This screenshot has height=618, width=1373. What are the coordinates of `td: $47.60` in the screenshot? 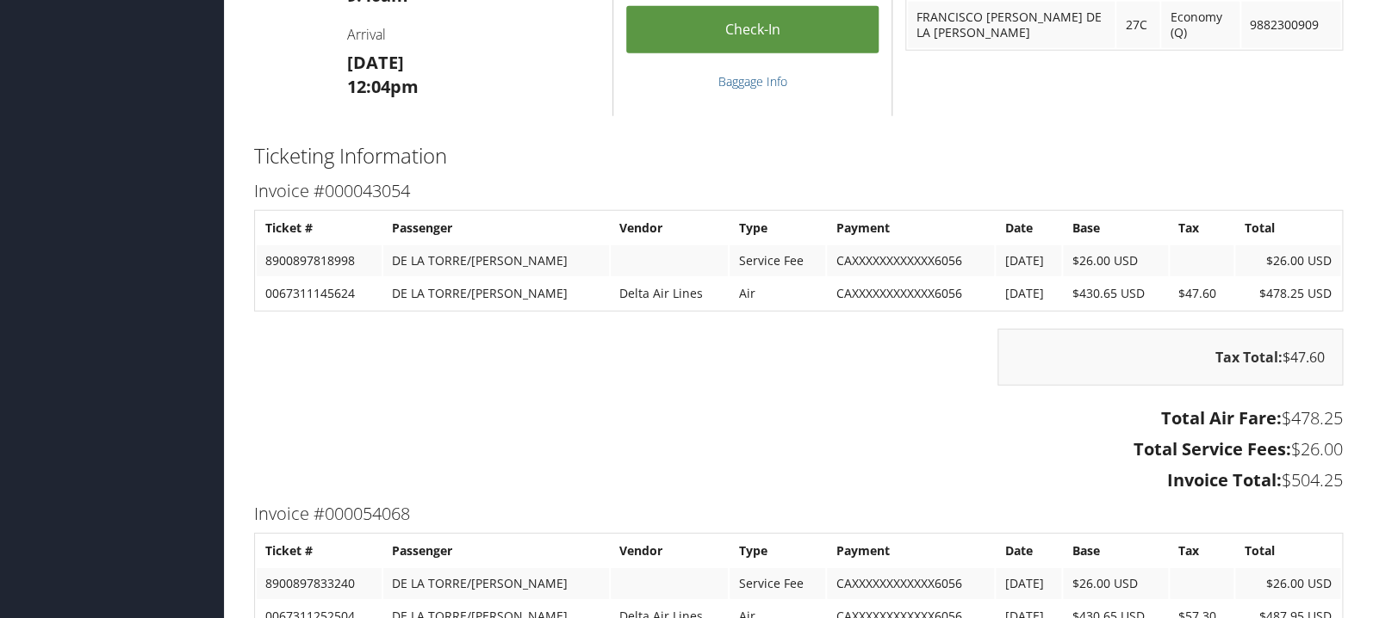 It's located at (1202, 294).